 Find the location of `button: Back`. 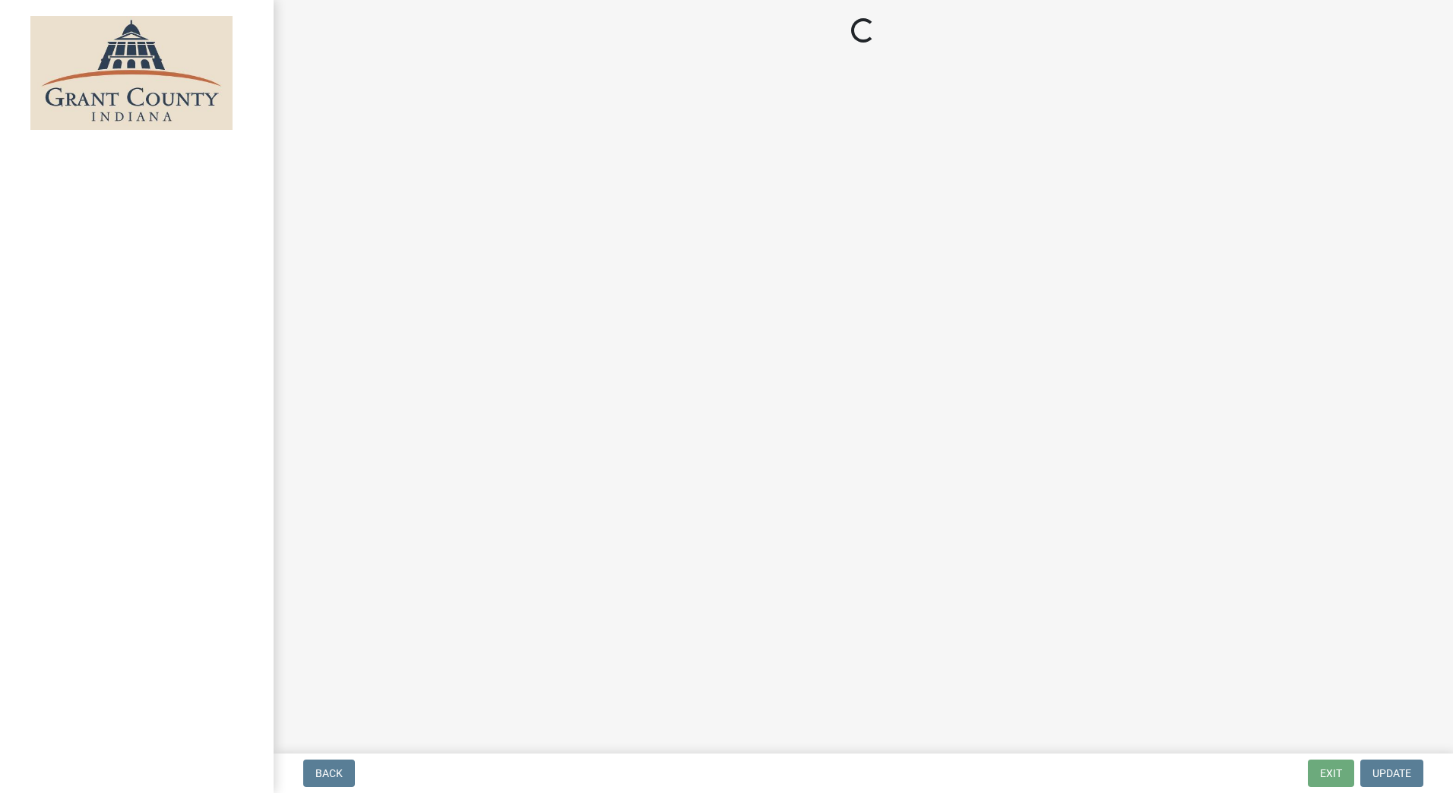

button: Back is located at coordinates (329, 774).